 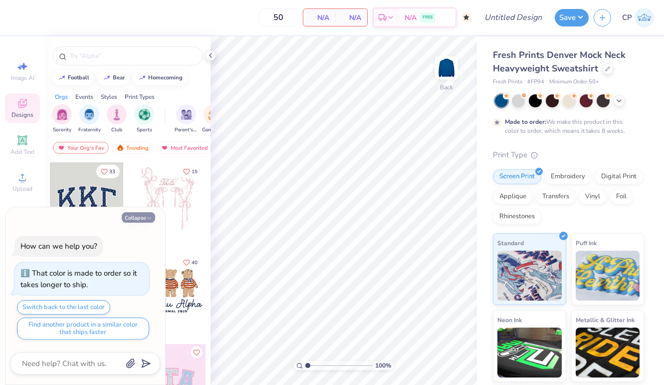 What do you see at coordinates (78, 279) in the screenshot?
I see `div: That color is made to order so it takes longer to ship.` at bounding box center [78, 279].